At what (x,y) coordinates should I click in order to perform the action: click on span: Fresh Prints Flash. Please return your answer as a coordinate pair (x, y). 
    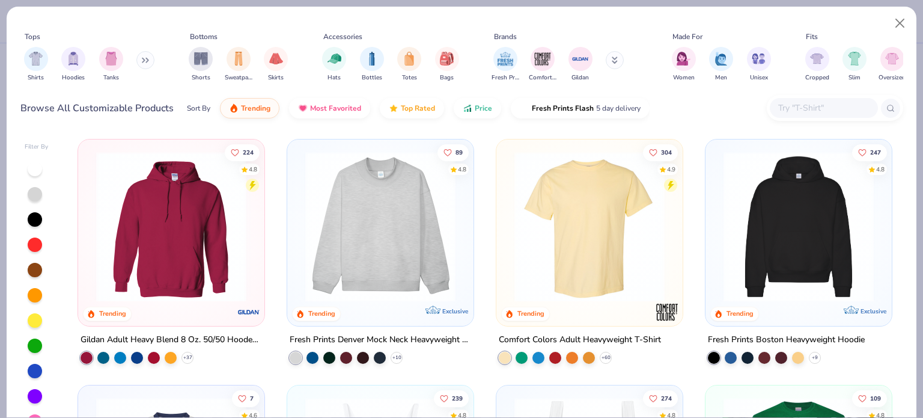
    Looking at the image, I should click on (562, 108).